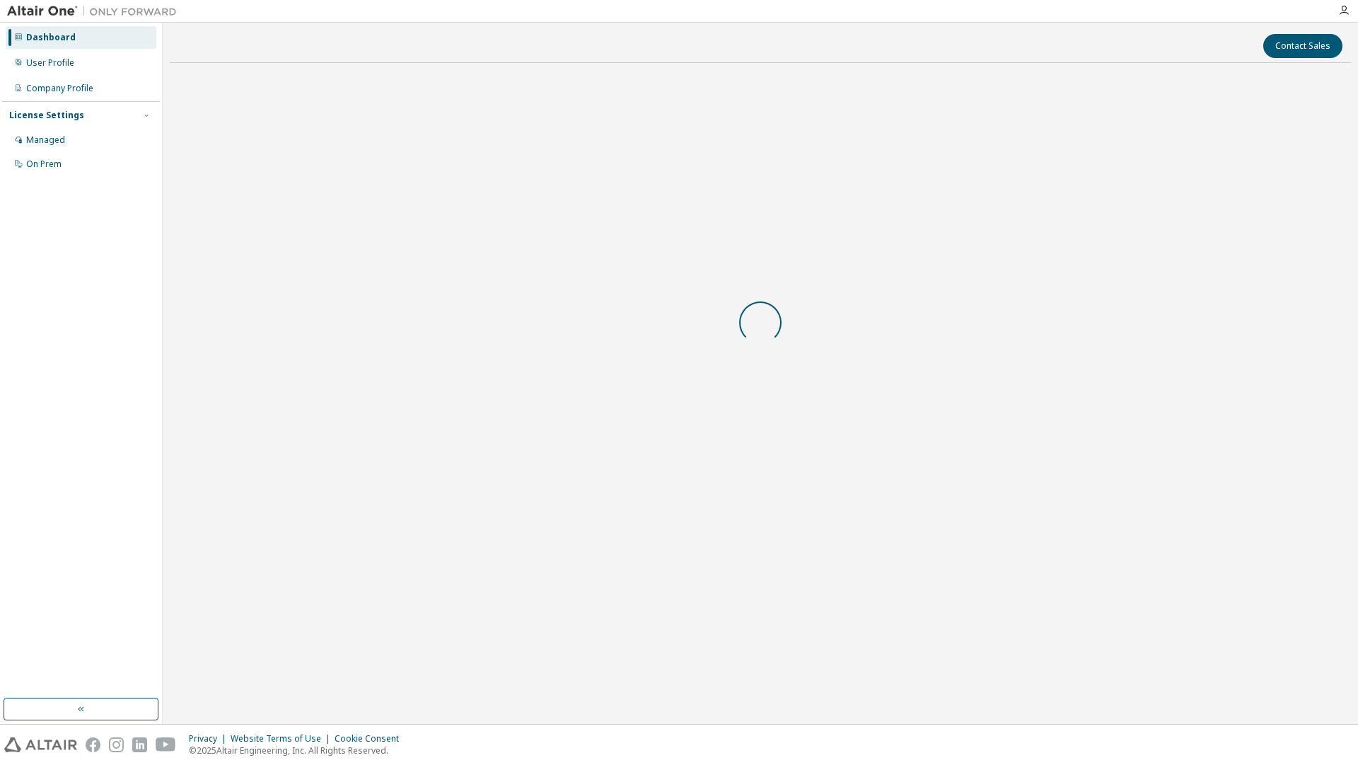 This screenshot has height=765, width=1358. I want to click on button: Contact Sales, so click(1303, 46).